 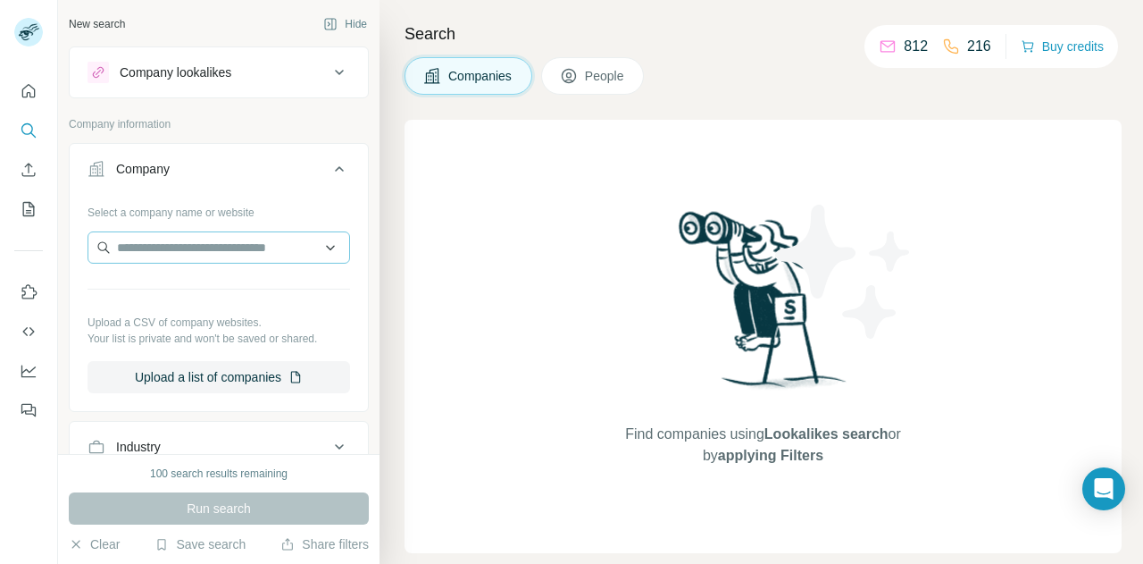 What do you see at coordinates (29, 410) in the screenshot?
I see `button: Feedback` at bounding box center [29, 410].